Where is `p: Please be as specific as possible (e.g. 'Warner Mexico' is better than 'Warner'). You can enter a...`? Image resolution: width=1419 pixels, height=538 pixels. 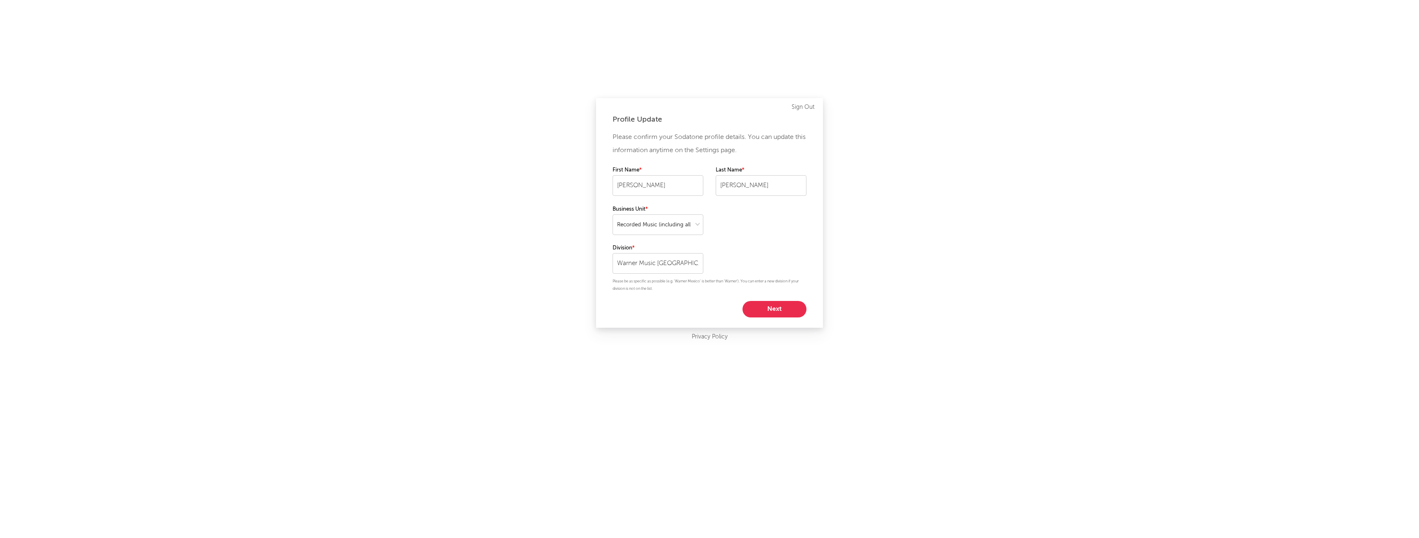
p: Please be as specific as possible (e.g. 'Warner Mexico' is better than 'Warner'). You can enter a... is located at coordinates (710, 286).